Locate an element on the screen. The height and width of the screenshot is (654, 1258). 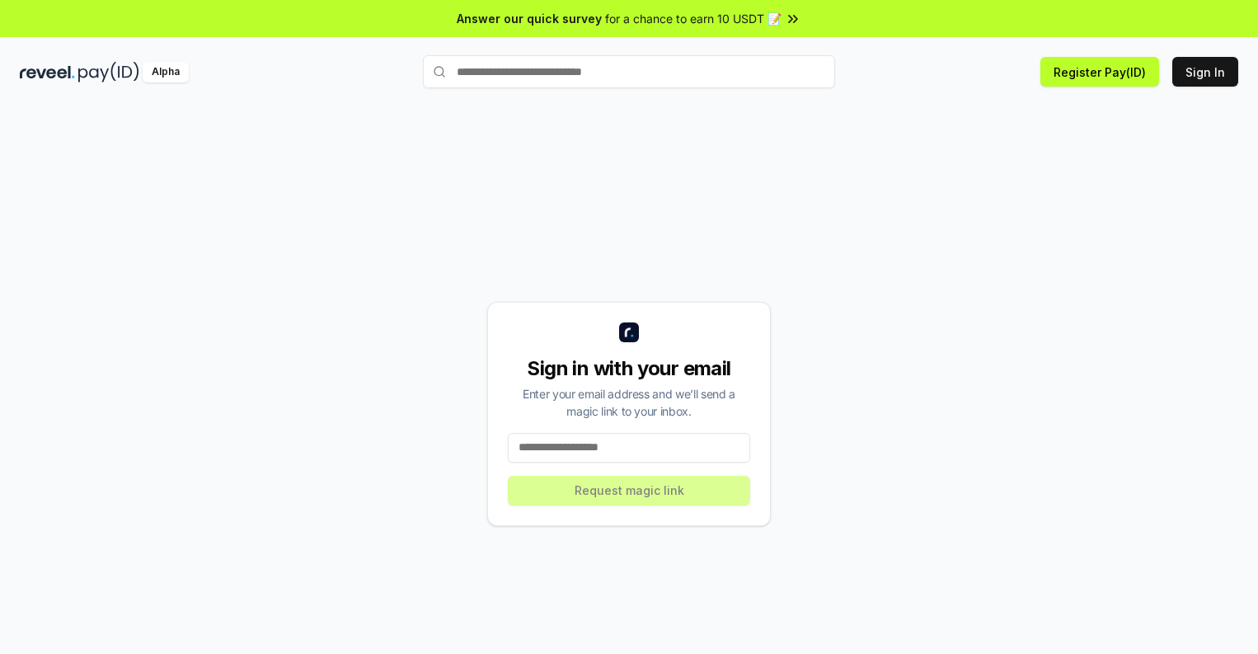
button: Sign In is located at coordinates (1206, 72).